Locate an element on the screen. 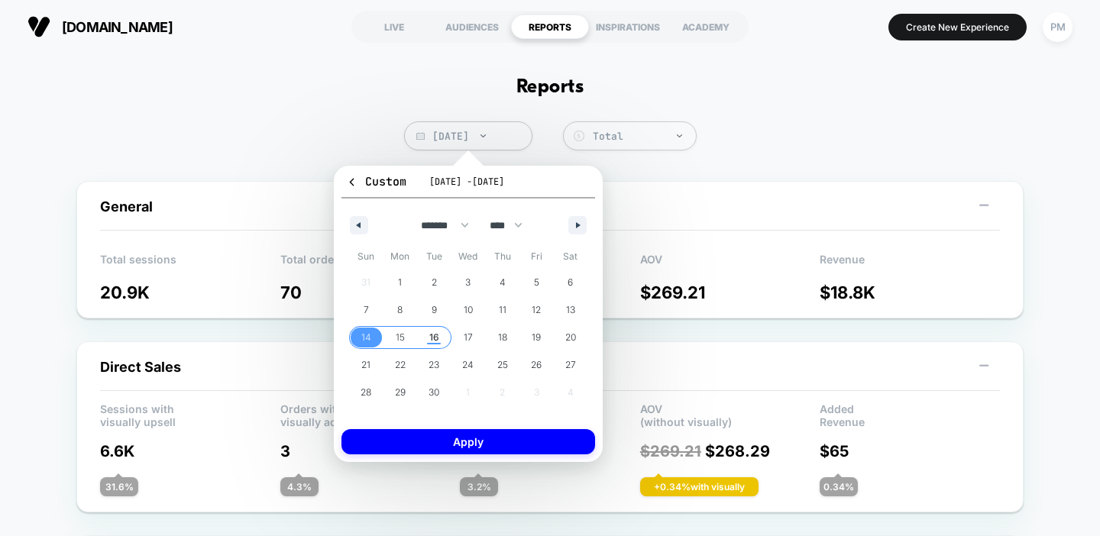 Image resolution: width=1100 pixels, height=536 pixels. span: 20 is located at coordinates (570, 338).